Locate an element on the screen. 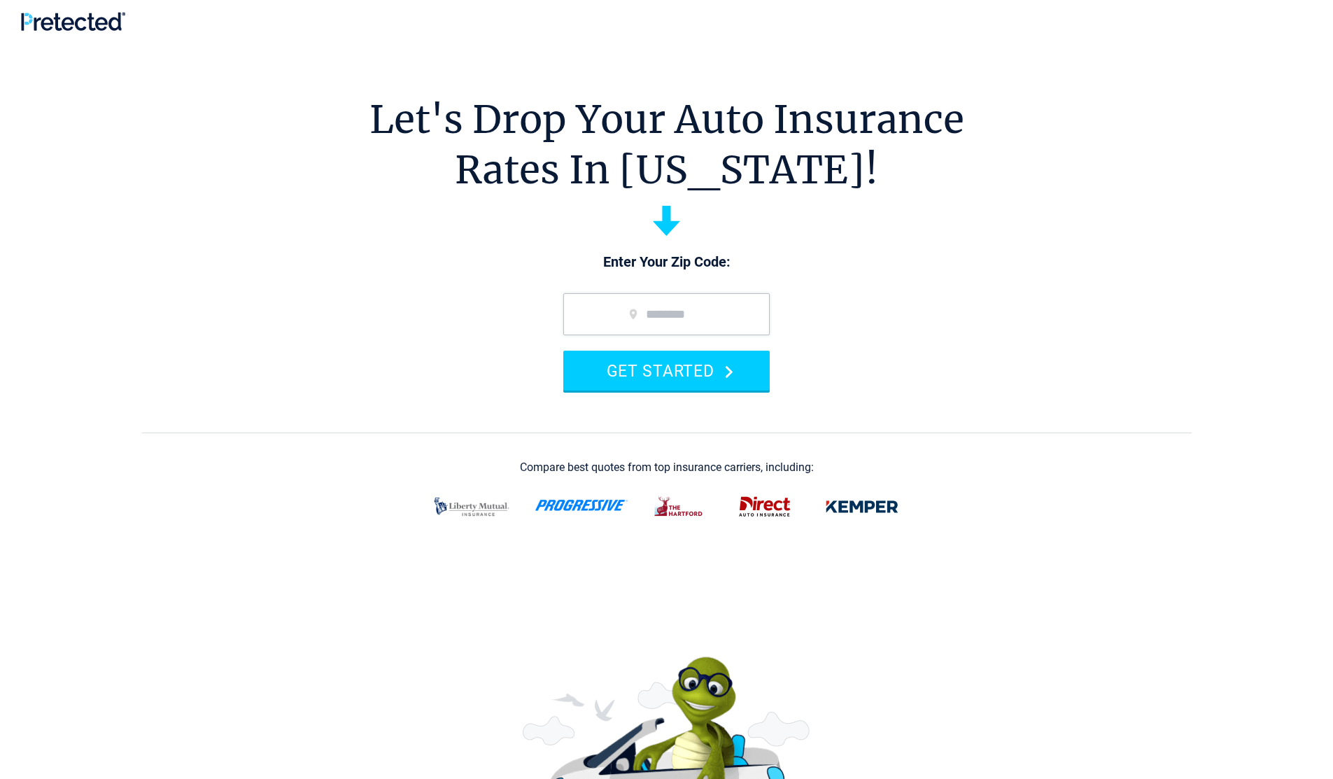  img: progressive is located at coordinates (582, 505).